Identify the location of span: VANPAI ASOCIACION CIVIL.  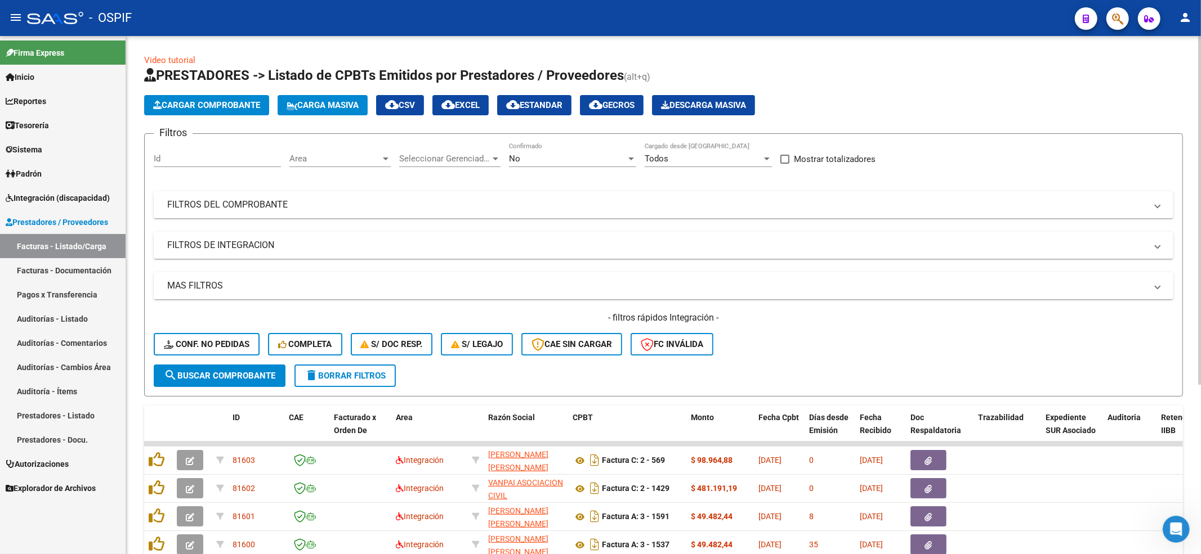
(525, 489).